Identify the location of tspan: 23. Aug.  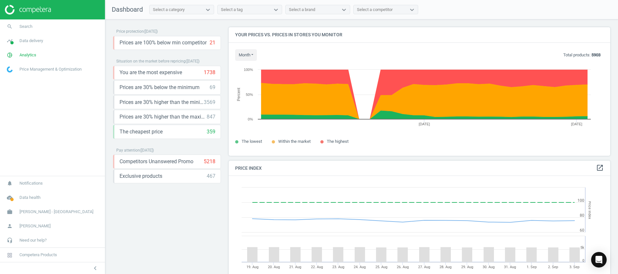
(338, 267).